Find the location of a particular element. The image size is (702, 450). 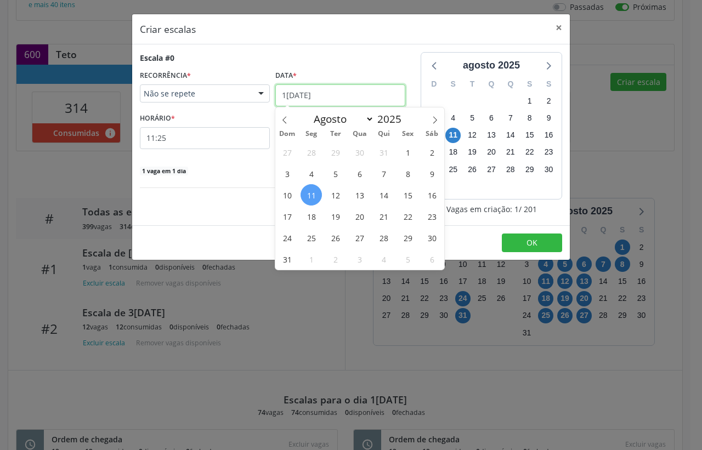

span: Julho 31, 2025 is located at coordinates (383, 152).